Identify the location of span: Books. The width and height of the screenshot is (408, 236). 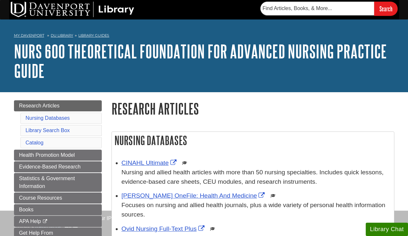
(26, 210).